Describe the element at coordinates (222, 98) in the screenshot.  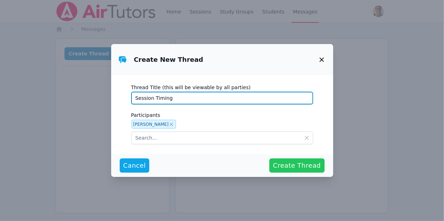
I see `input: ex, 6th Grade Math` at that location.